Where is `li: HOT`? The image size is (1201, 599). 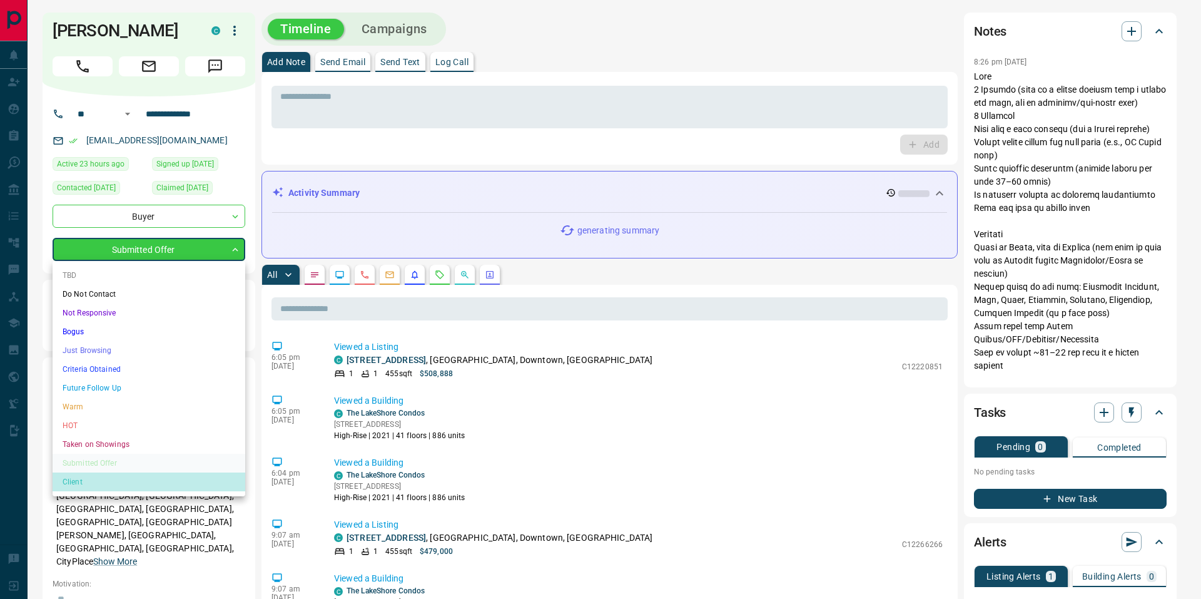
li: HOT is located at coordinates (149, 425).